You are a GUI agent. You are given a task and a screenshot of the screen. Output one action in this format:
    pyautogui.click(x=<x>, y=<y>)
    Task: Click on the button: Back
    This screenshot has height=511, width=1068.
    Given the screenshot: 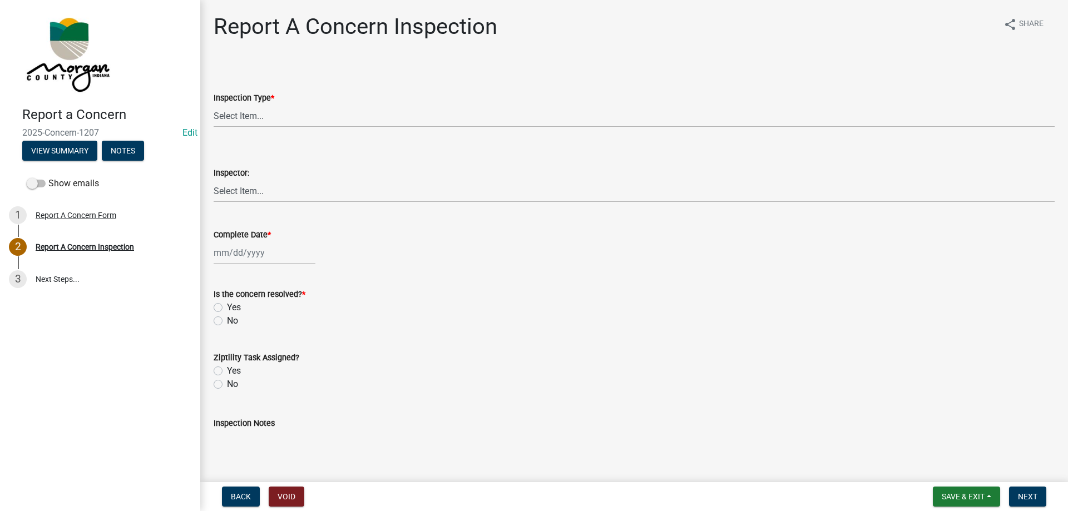 What is the action you would take?
    pyautogui.click(x=241, y=497)
    